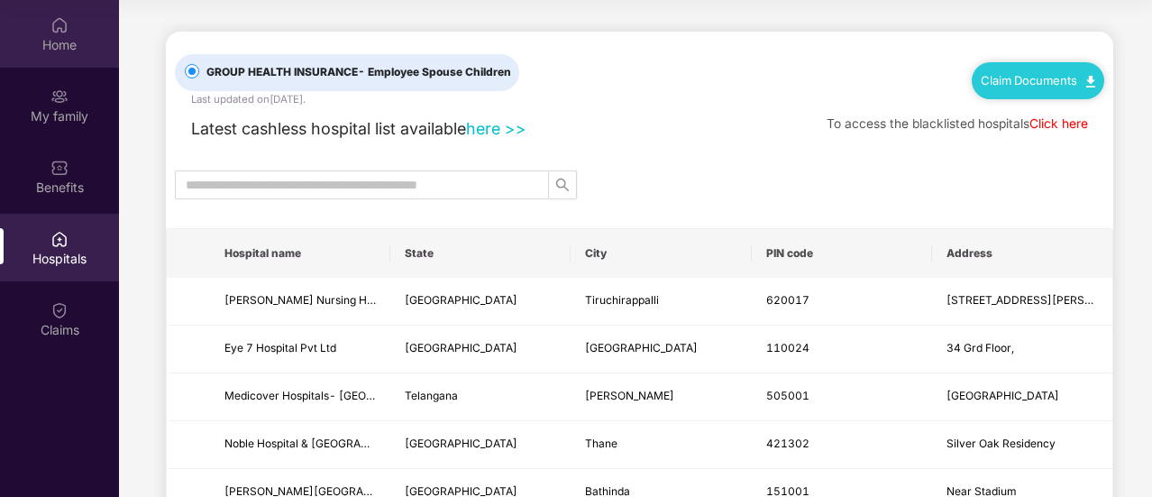 This screenshot has width=1152, height=497. I want to click on span: Address, so click(1023, 253).